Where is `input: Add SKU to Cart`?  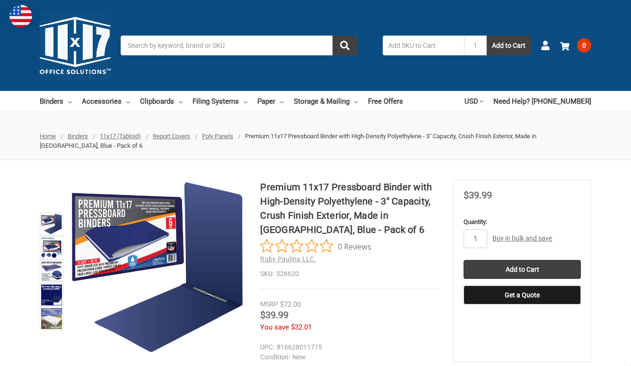 input: Add SKU to Cart is located at coordinates (424, 45).